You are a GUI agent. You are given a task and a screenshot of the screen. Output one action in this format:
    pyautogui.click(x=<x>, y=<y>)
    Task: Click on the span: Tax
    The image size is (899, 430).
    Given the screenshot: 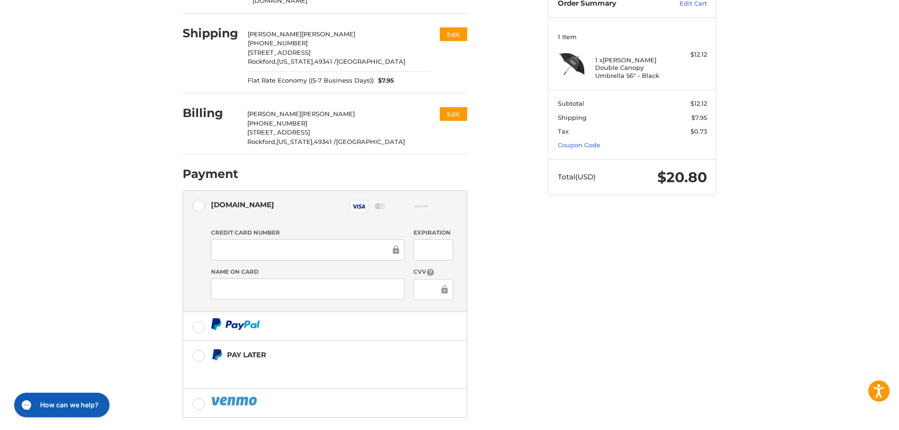 What is the action you would take?
    pyautogui.click(x=563, y=131)
    